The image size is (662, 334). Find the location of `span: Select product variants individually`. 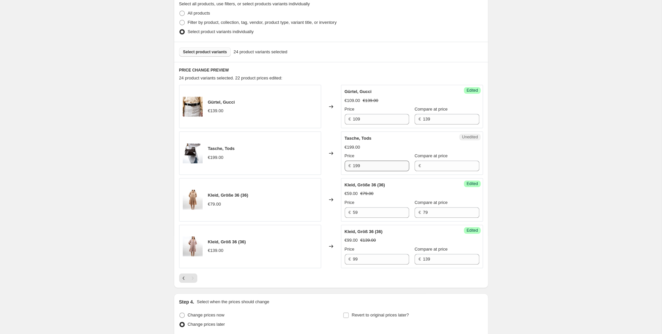

span: Select product variants individually is located at coordinates (220, 31).